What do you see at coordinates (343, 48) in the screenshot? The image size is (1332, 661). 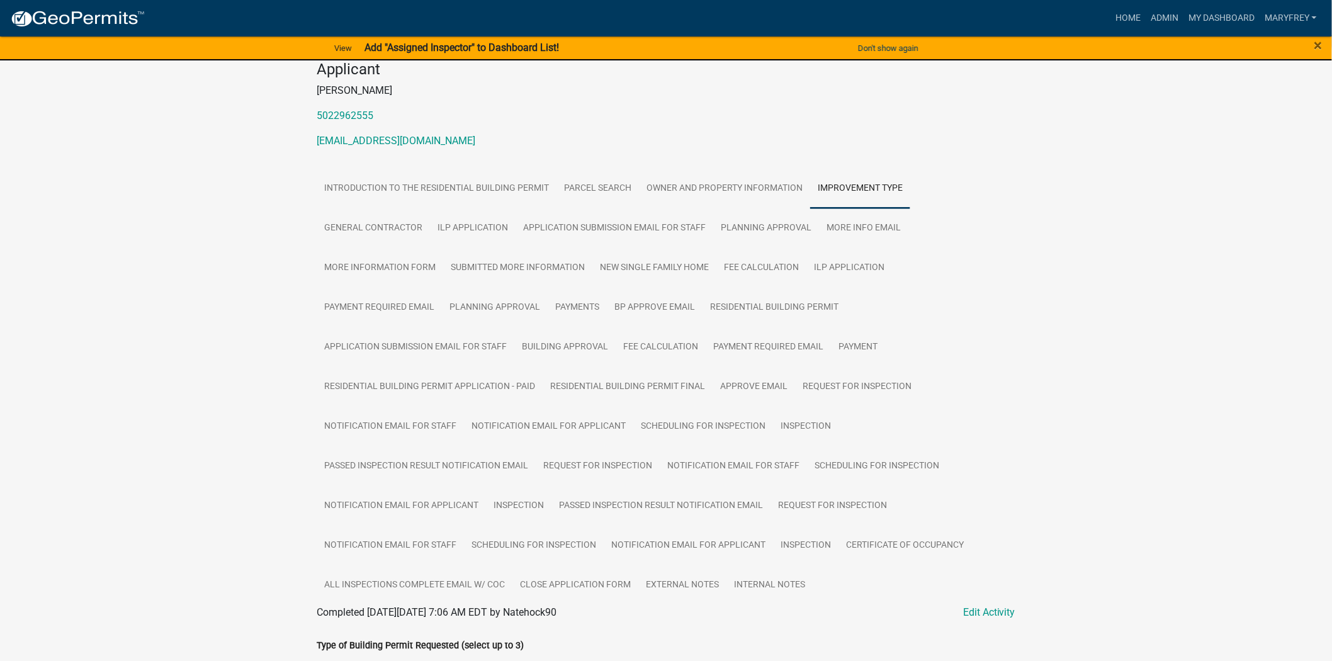 I see `a: View` at bounding box center [343, 48].